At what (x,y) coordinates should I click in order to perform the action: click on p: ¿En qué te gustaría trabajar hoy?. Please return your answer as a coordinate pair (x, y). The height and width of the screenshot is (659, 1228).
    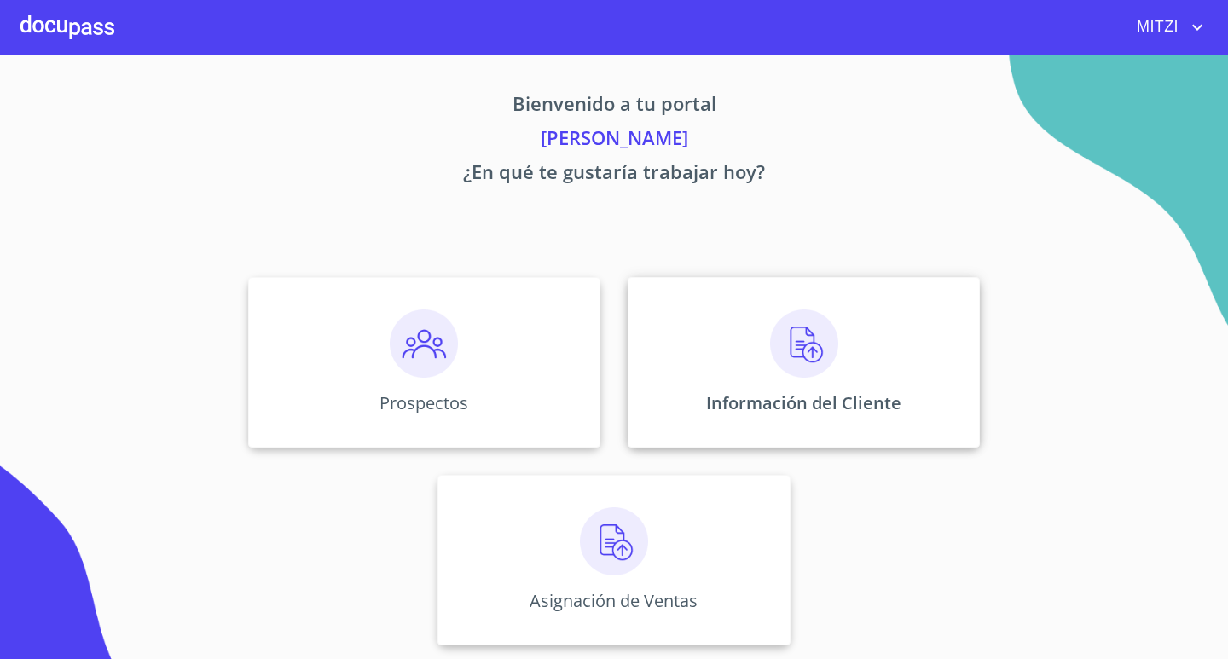
    Looking at the image, I should click on (614, 175).